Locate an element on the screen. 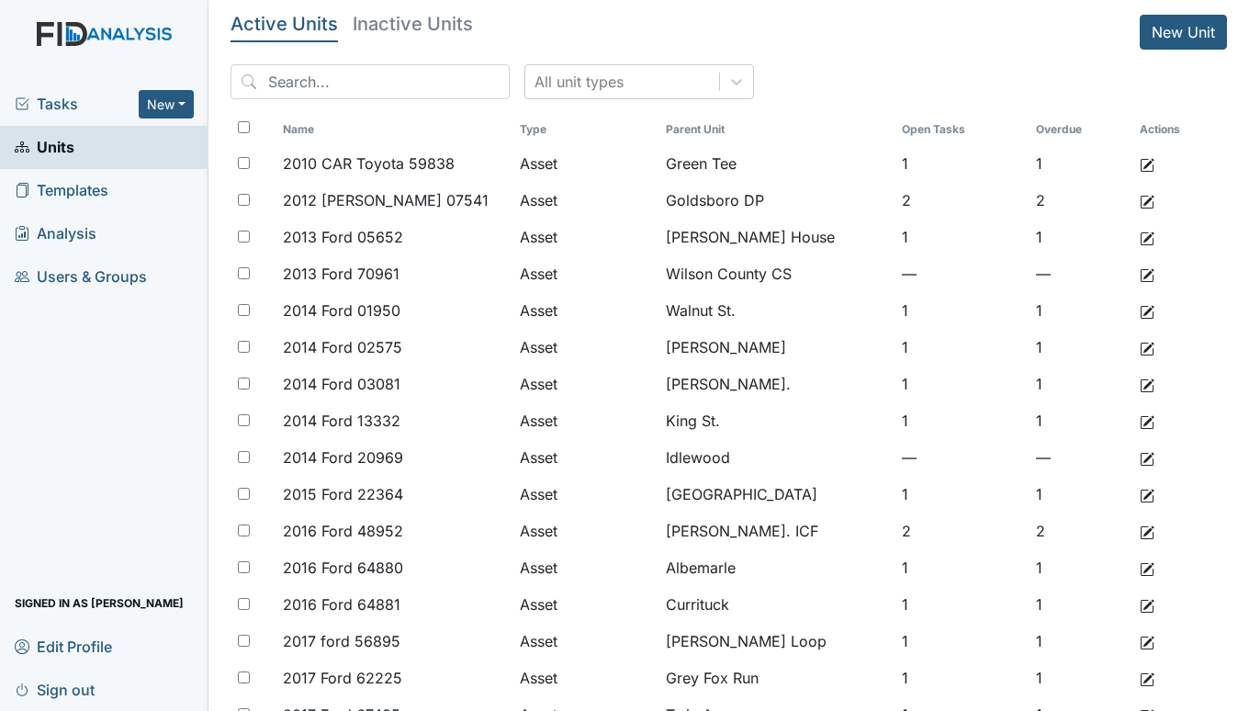 This screenshot has width=1249, height=711. span: Tasks is located at coordinates (76, 104).